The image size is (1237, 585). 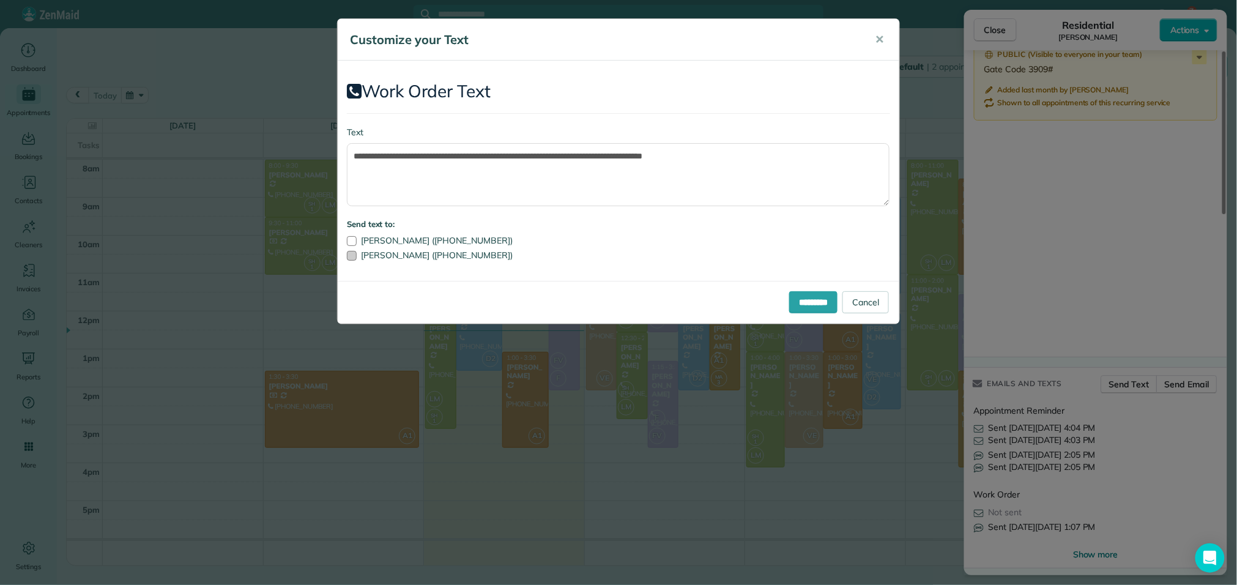 What do you see at coordinates (619, 91) in the screenshot?
I see `h2: Work Order Text` at bounding box center [619, 91].